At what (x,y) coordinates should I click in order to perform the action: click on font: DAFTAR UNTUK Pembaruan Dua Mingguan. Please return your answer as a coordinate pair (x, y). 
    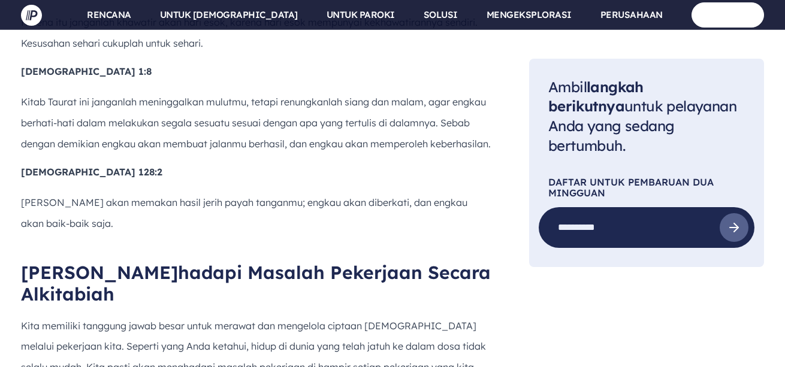
    Looking at the image, I should click on (631, 188).